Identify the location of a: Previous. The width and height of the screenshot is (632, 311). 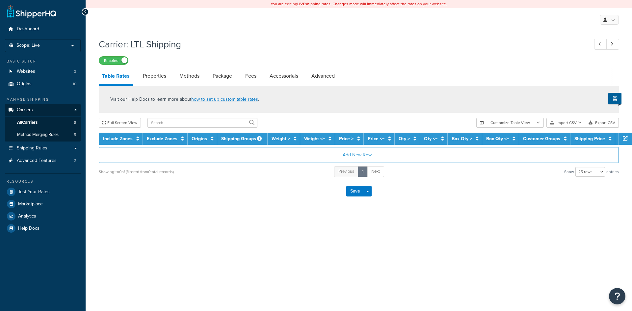
(346, 171).